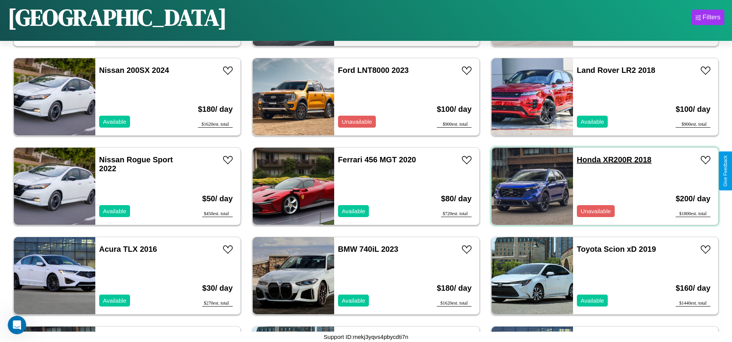 This screenshot has width=732, height=342. What do you see at coordinates (373, 70) in the screenshot?
I see `a: Ford LNT8000 2023` at bounding box center [373, 70].